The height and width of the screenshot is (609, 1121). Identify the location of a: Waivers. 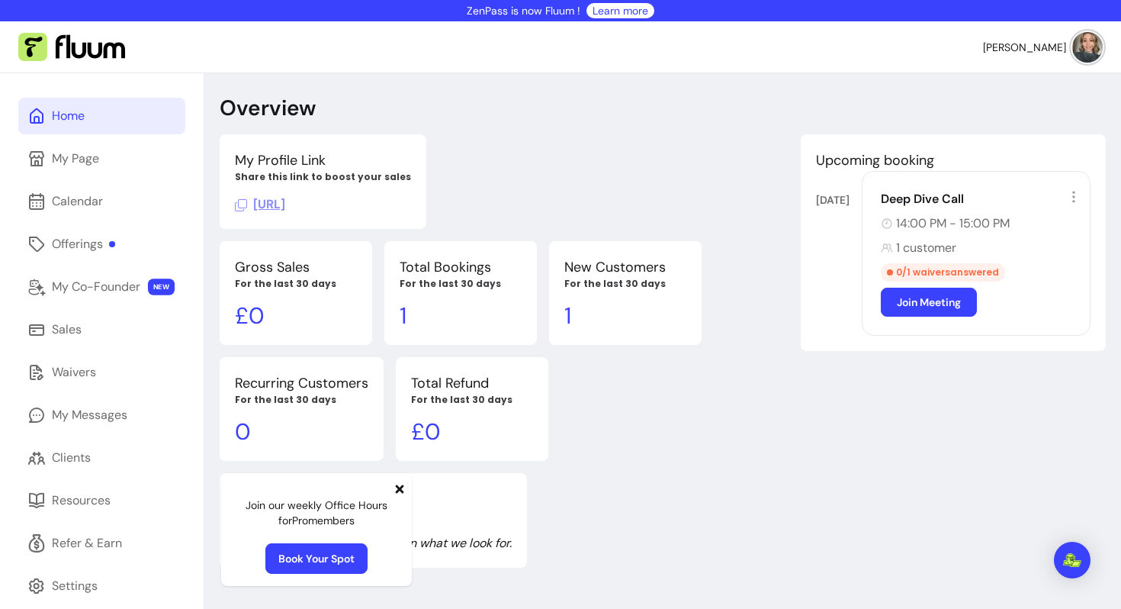
(101, 372).